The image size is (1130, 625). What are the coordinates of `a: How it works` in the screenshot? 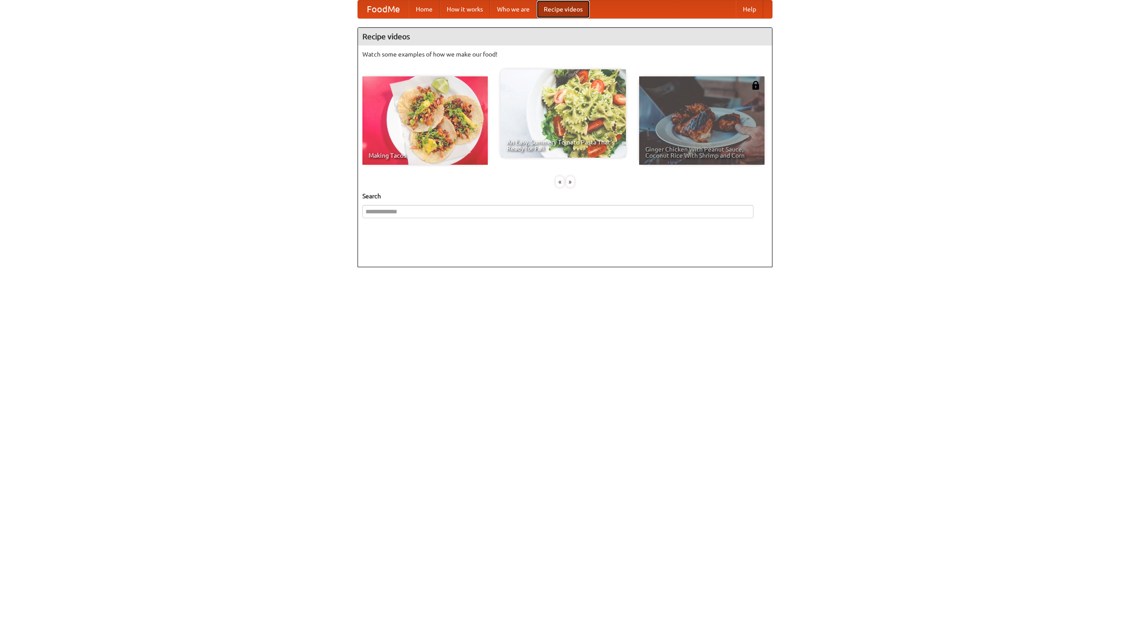 It's located at (465, 9).